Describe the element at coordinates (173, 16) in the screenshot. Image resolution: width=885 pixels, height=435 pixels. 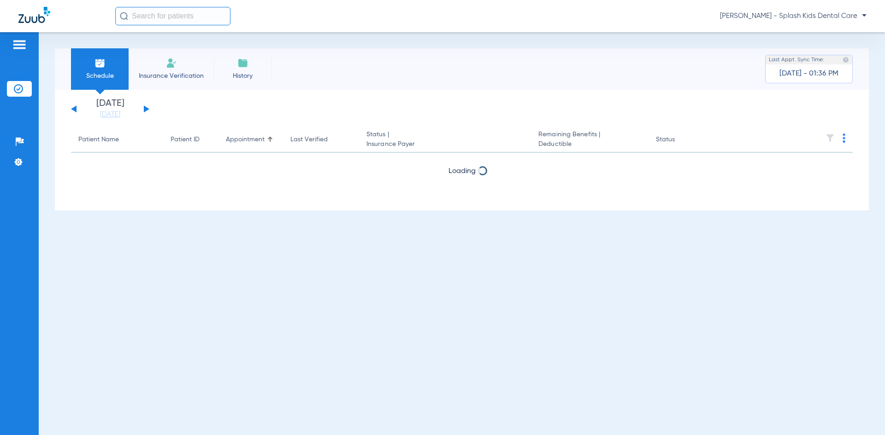
I see `input: Search for patients` at that location.